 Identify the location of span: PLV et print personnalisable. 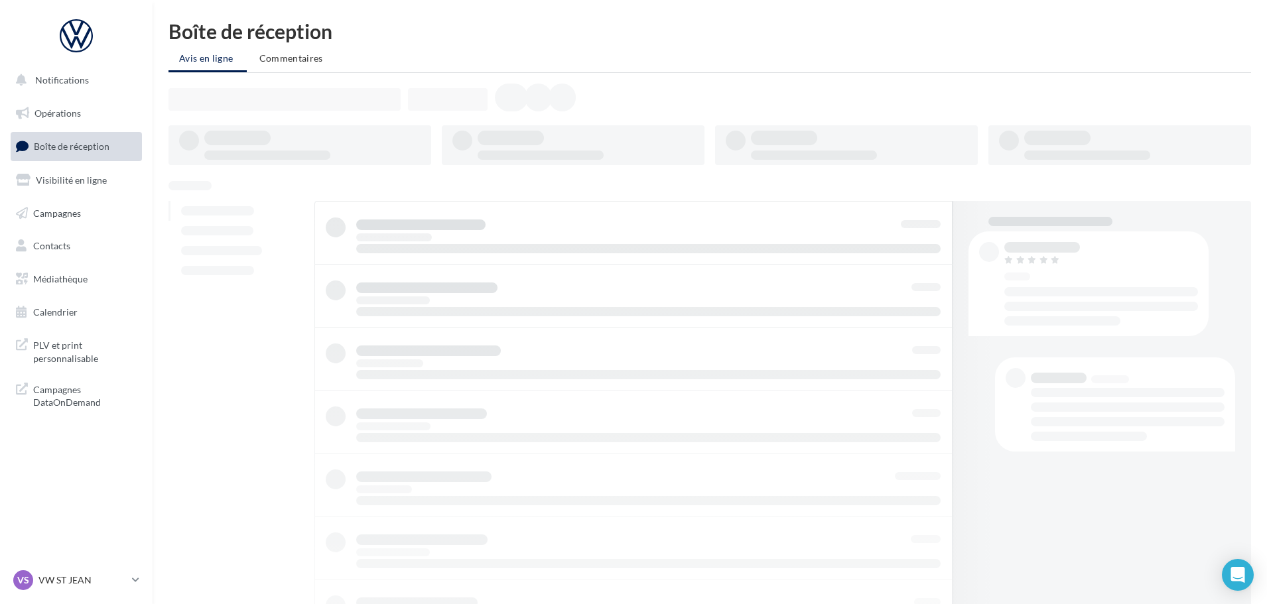
(85, 350).